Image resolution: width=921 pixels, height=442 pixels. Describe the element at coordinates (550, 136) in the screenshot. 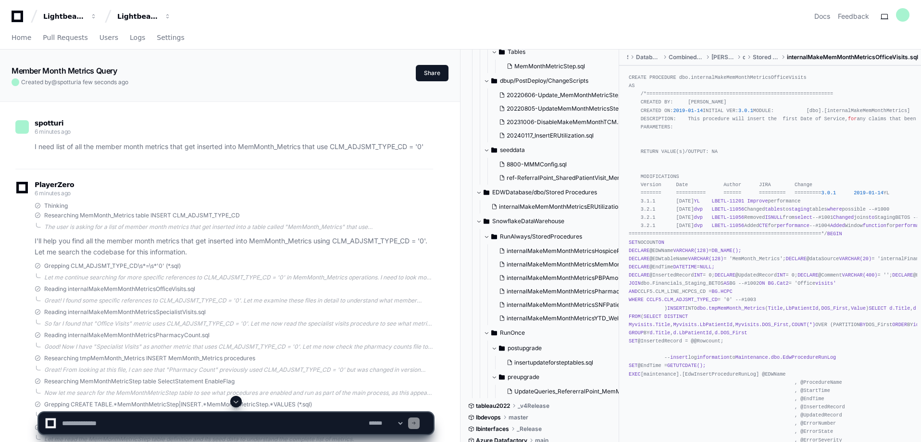

I see `span: 20240117_InsertERUtilization.sql` at that location.